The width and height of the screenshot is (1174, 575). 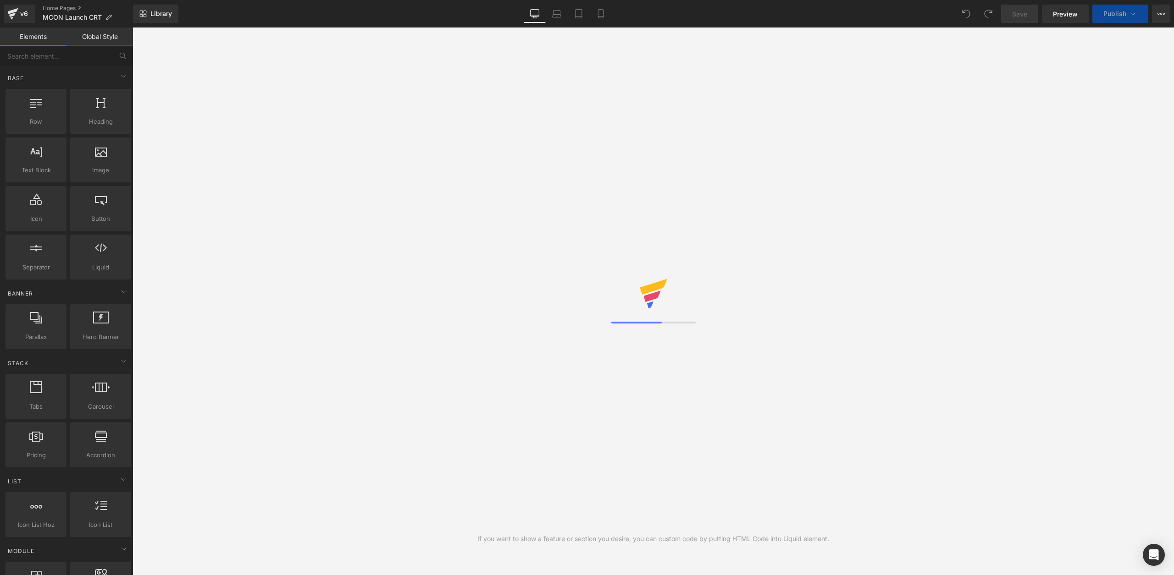 What do you see at coordinates (1115, 14) in the screenshot?
I see `span: Publish` at bounding box center [1115, 14].